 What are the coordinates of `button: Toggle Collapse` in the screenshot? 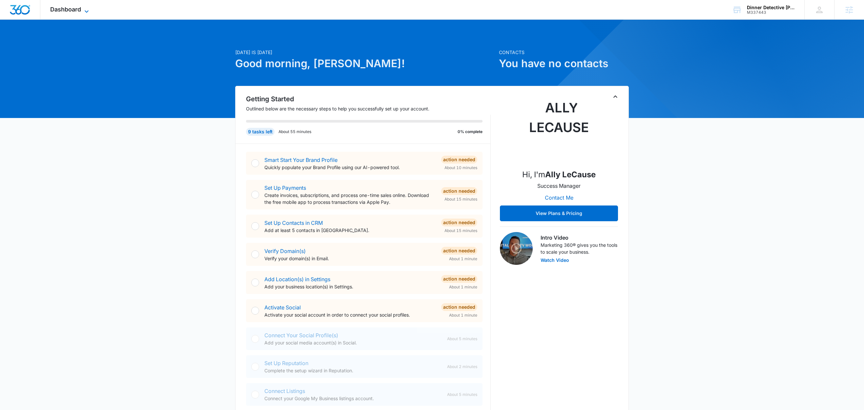 It's located at (615, 97).